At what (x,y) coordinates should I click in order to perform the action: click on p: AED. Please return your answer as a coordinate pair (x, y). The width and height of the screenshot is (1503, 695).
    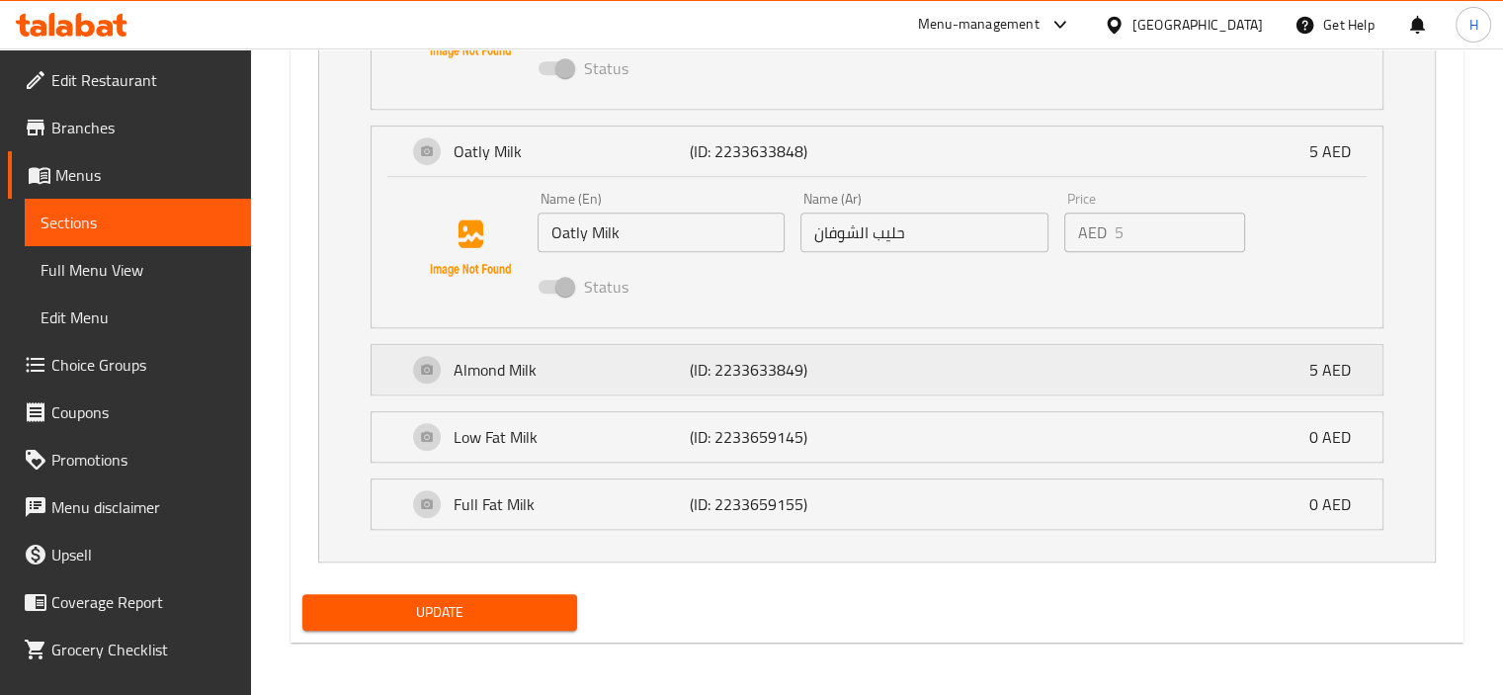
    Looking at the image, I should click on (1092, 232).